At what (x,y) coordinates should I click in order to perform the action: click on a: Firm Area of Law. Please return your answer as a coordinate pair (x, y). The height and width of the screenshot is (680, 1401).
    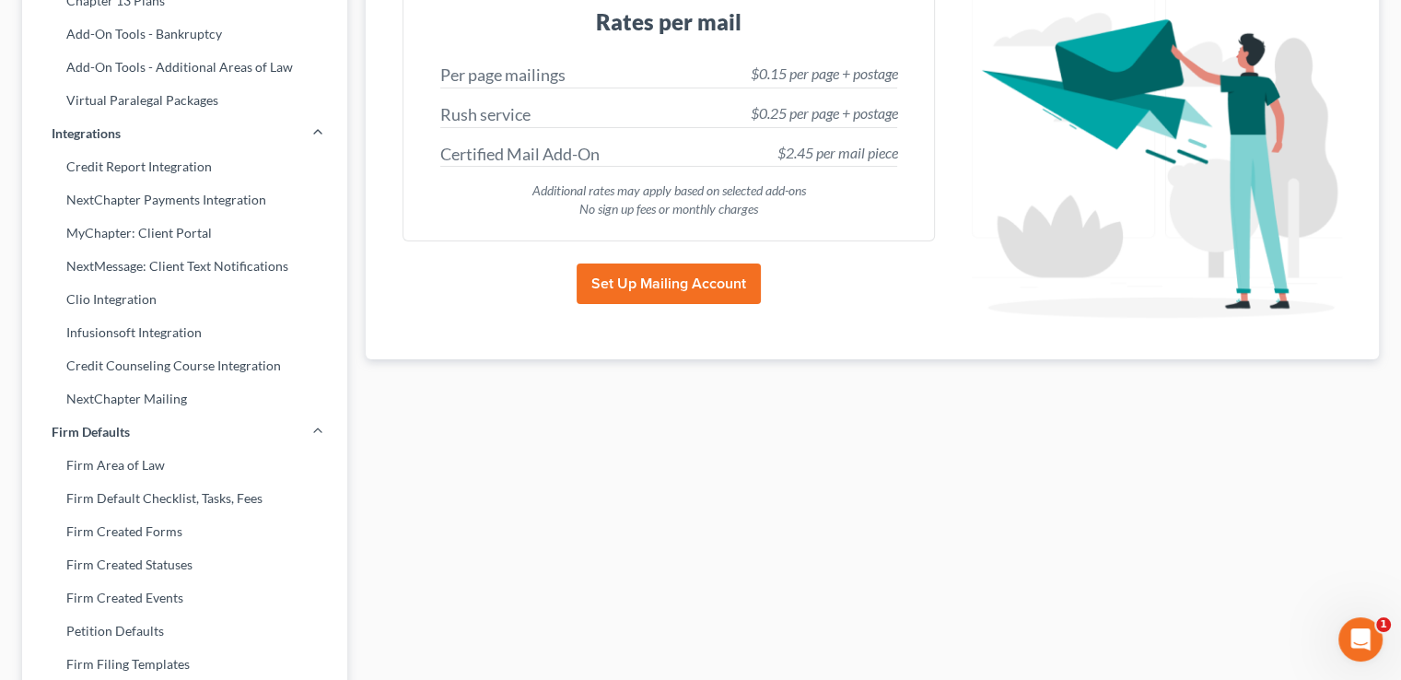
    Looking at the image, I should click on (184, 465).